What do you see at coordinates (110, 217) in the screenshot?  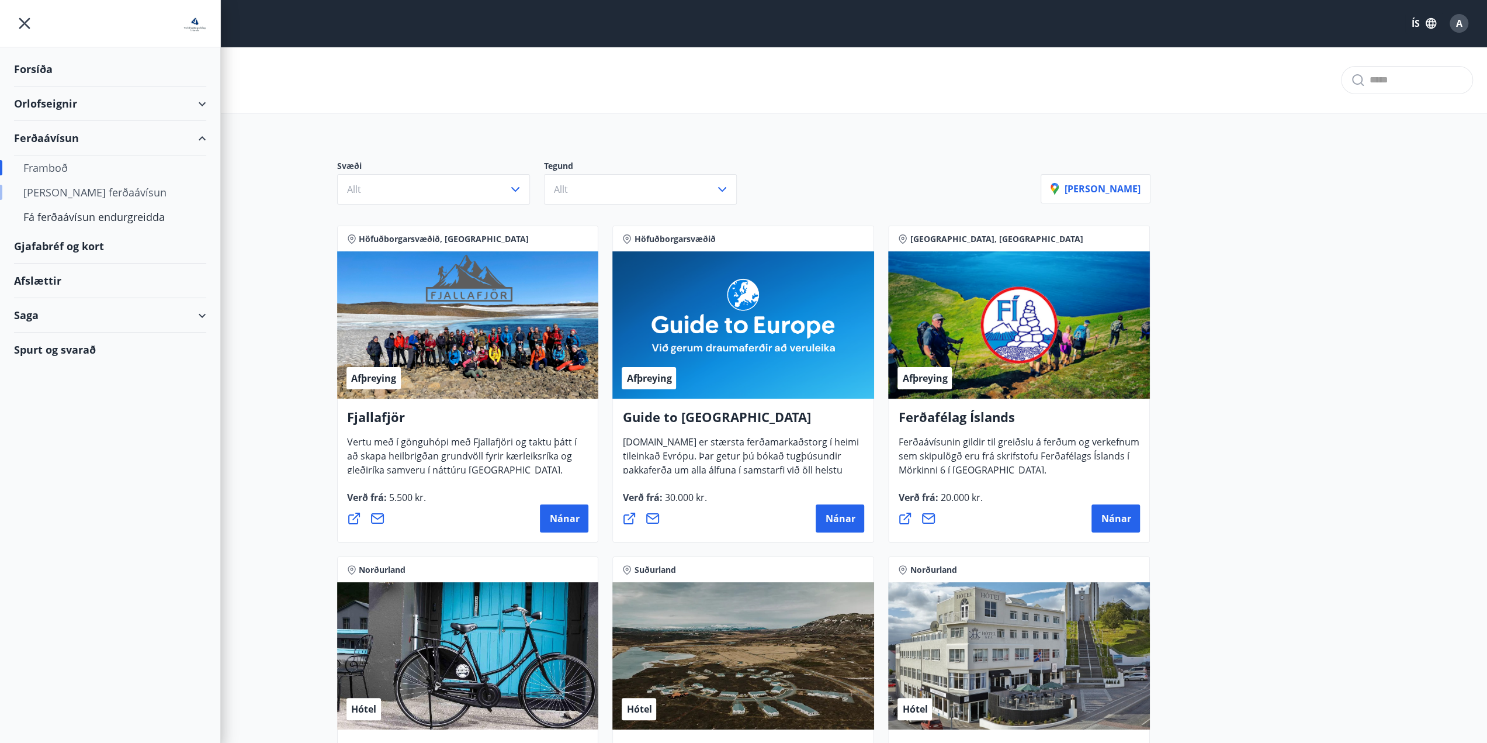 I see `div: Fá ferðaávísun endurgreidda` at bounding box center [110, 217].